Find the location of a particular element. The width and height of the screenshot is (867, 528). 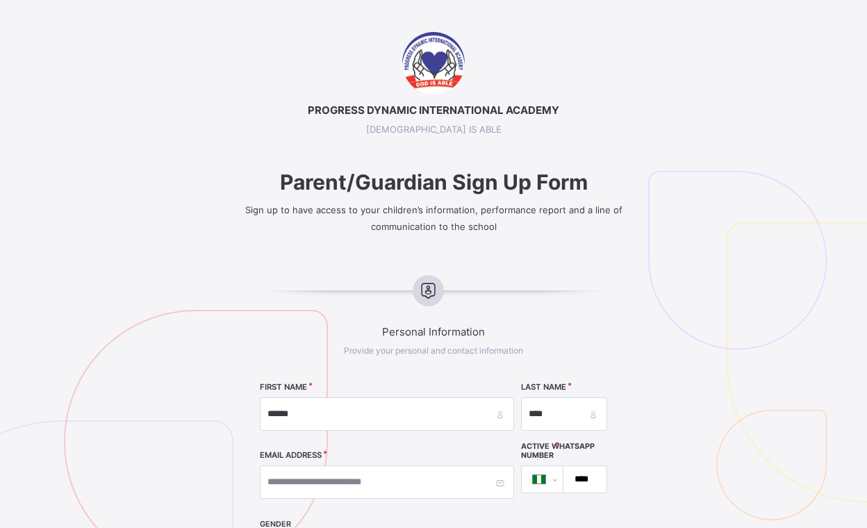

label: FIRST NAME is located at coordinates (283, 387).